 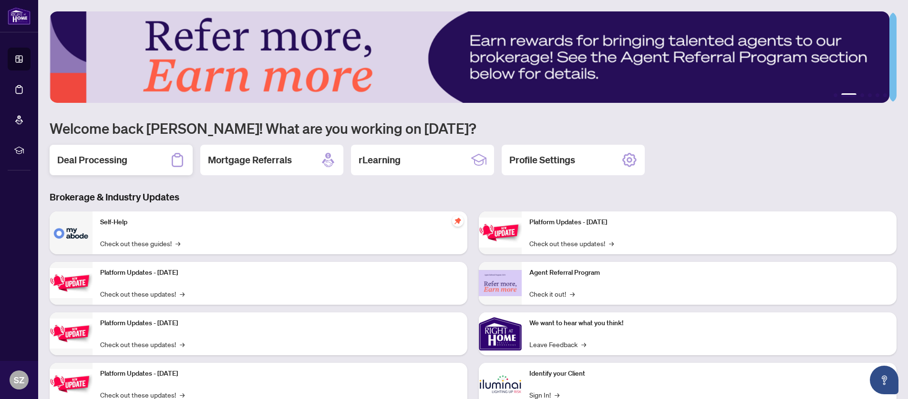 I want to click on h2: Deal Processing, so click(x=92, y=160).